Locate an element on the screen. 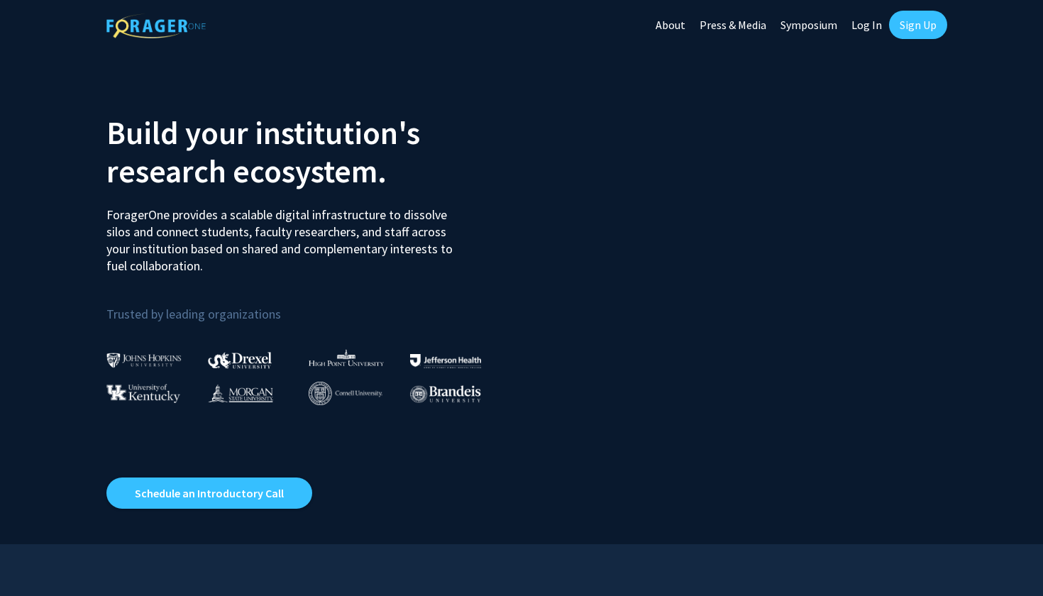 This screenshot has width=1043, height=596. p: Trusted by leading organizations is located at coordinates (309, 305).